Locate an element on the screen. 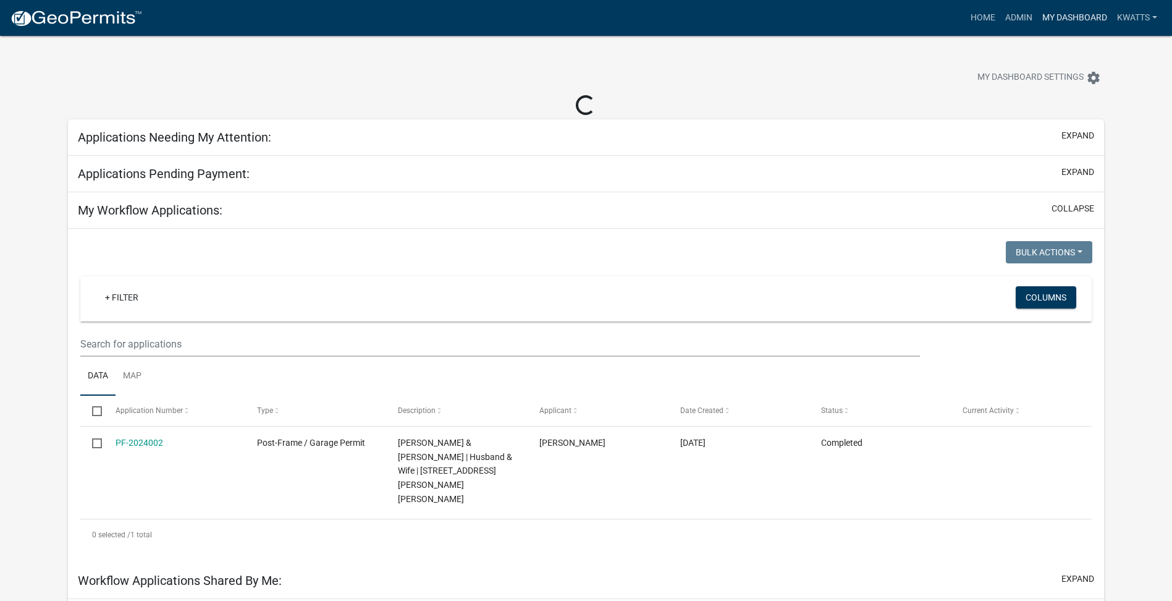 This screenshot has height=601, width=1172. span: My Dashboard Settings is located at coordinates (1031, 78).